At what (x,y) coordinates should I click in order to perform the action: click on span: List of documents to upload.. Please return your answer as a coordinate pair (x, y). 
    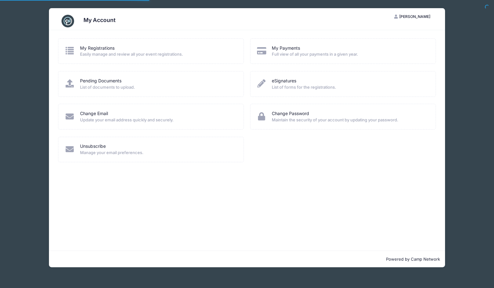
    Looking at the image, I should click on (158, 87).